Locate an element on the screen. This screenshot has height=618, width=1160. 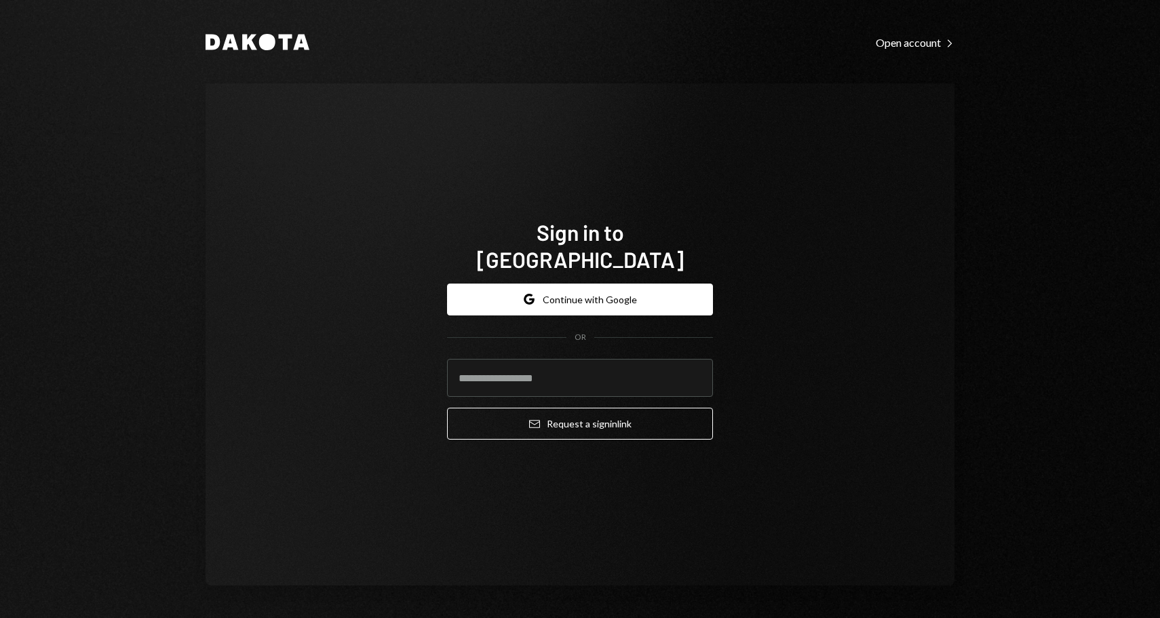
div: OR is located at coordinates (580, 337).